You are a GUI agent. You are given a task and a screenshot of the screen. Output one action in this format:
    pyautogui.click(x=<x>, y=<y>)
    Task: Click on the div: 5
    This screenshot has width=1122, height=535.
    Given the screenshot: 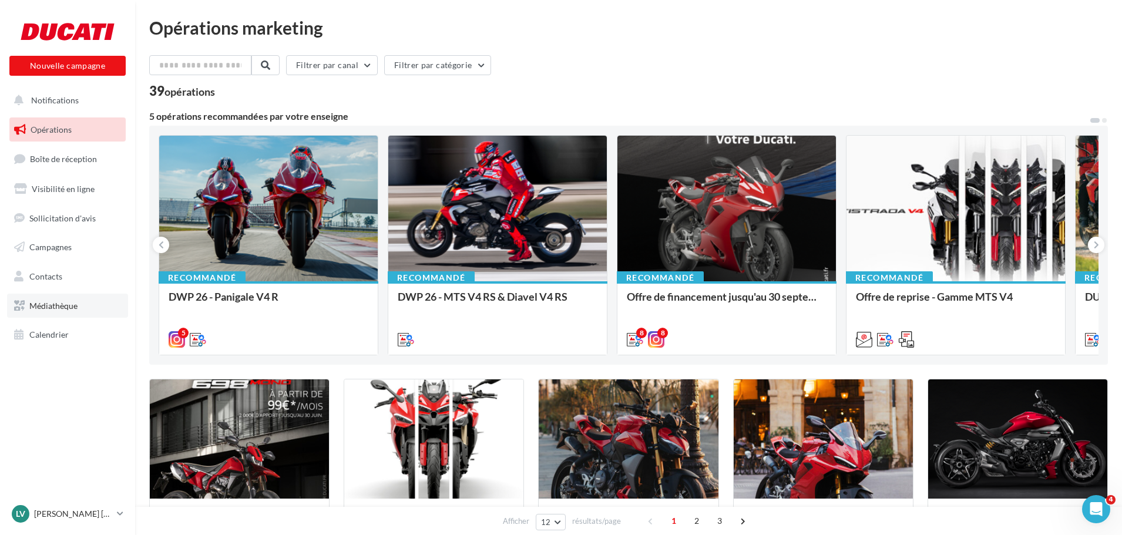 What is the action you would take?
    pyautogui.click(x=183, y=333)
    